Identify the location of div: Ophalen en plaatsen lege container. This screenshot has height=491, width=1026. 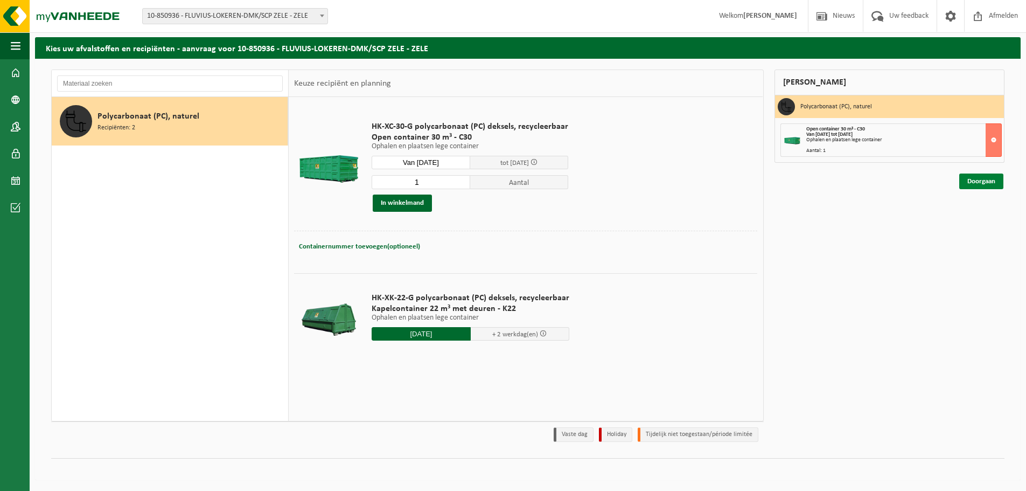
(904, 140).